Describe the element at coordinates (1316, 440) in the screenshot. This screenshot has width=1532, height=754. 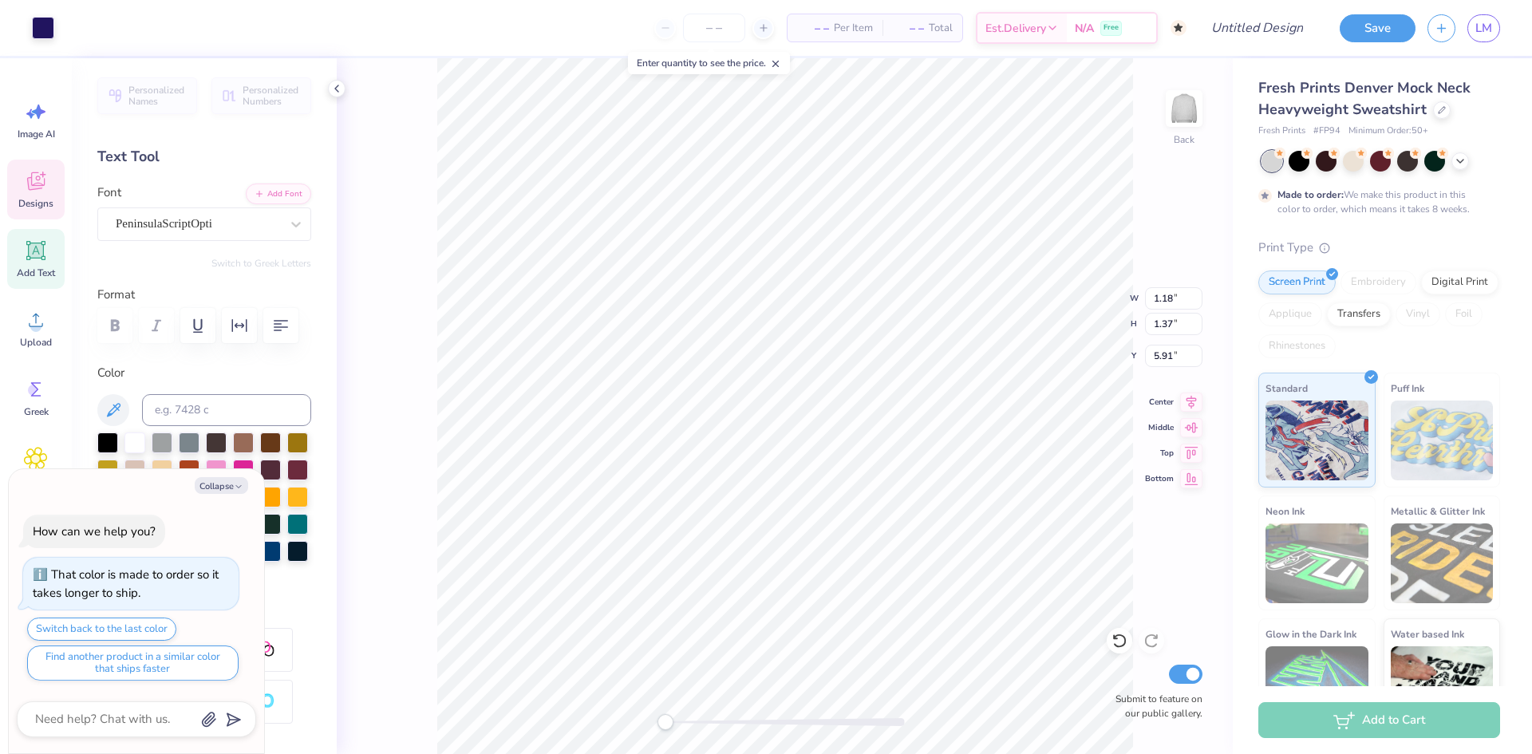
I see `img: Standard` at that location.